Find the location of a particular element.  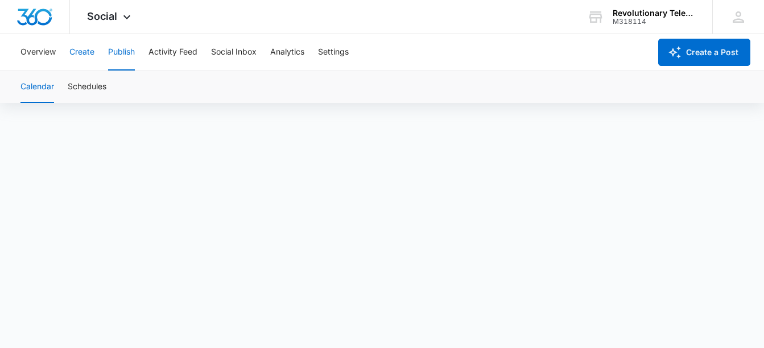

button: Calendar is located at coordinates (37, 87).